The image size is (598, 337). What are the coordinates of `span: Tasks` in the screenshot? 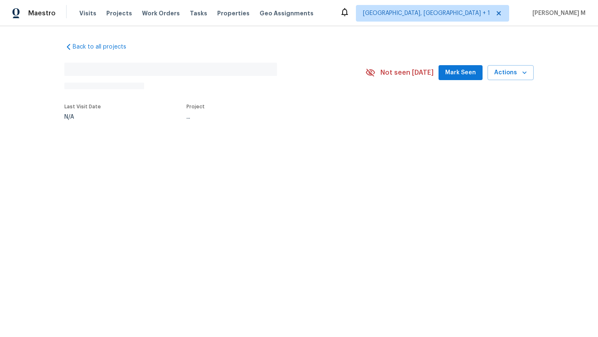 It's located at (199, 13).